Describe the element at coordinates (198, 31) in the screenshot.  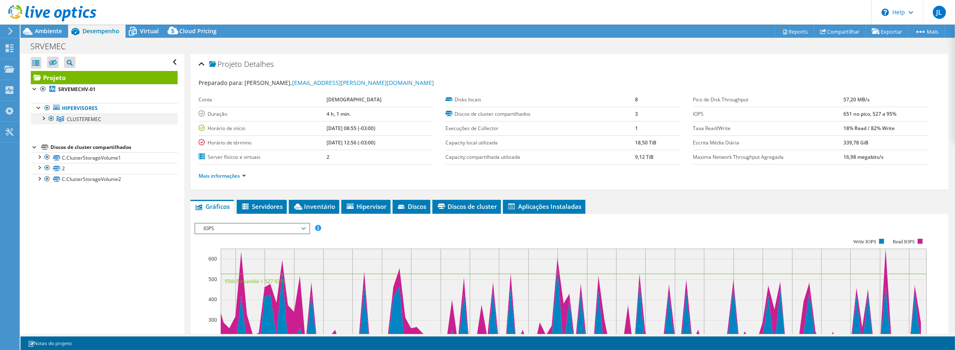
I see `span: Cloud Pricing` at that location.